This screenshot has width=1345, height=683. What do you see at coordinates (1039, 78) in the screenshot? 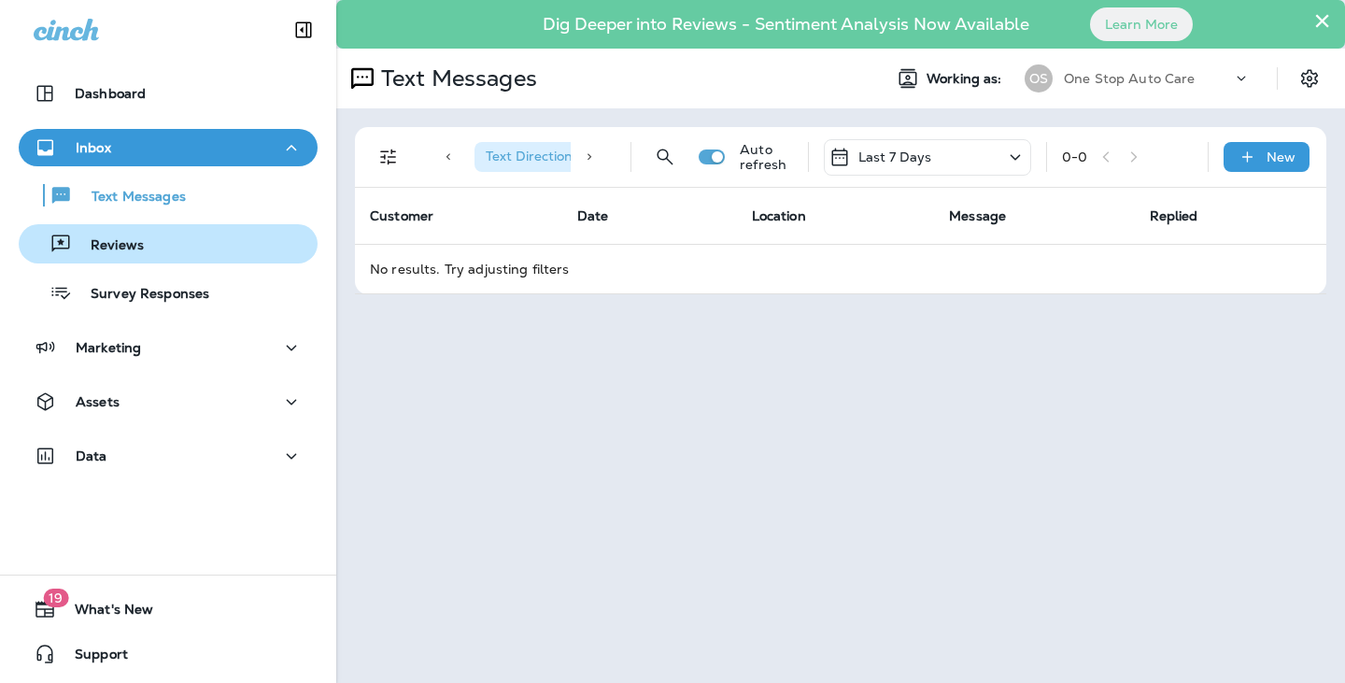
I see `div: OS` at bounding box center [1039, 78].